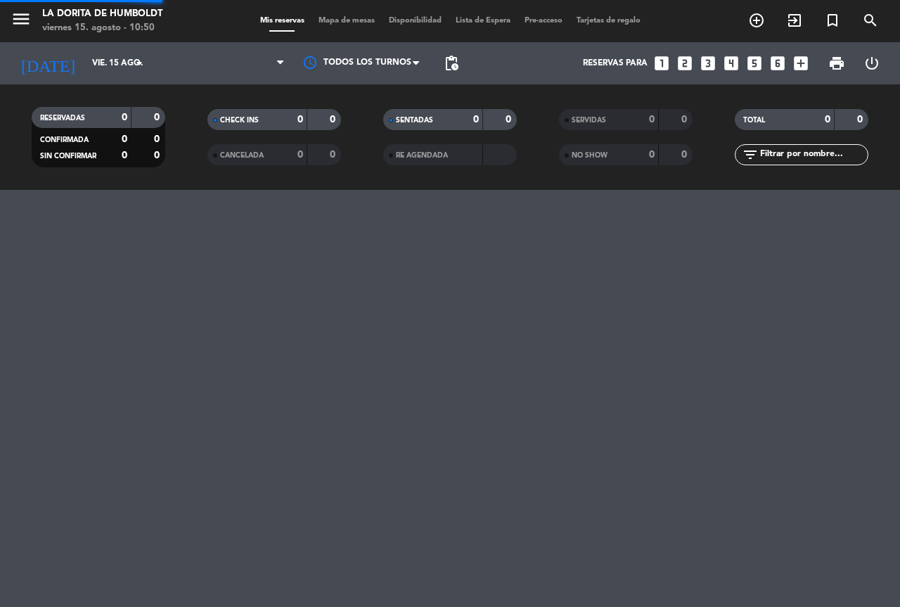  What do you see at coordinates (589, 155) in the screenshot?
I see `span: NO SHOW` at bounding box center [589, 155].